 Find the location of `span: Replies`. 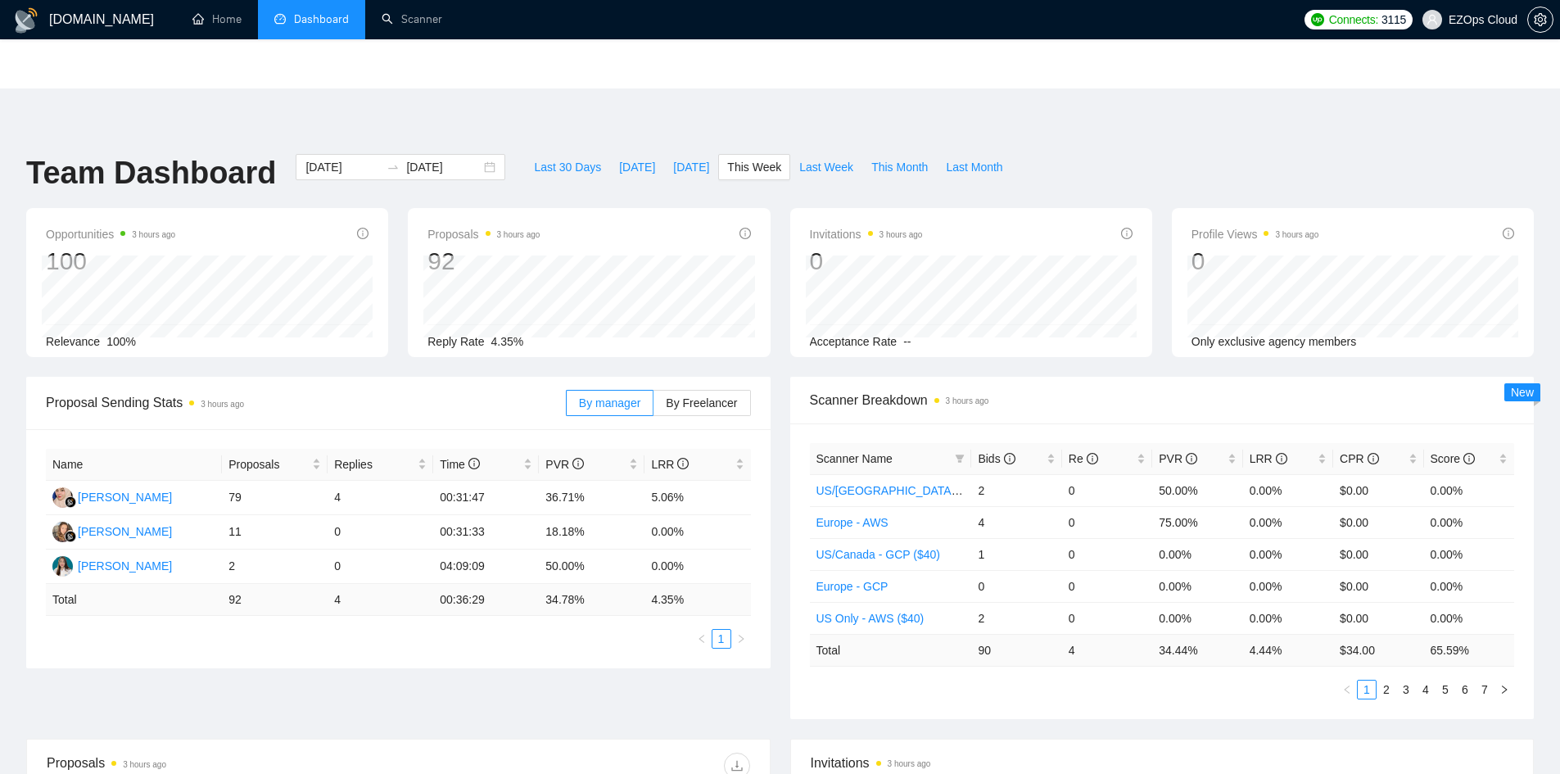

span: Replies is located at coordinates (374, 464).